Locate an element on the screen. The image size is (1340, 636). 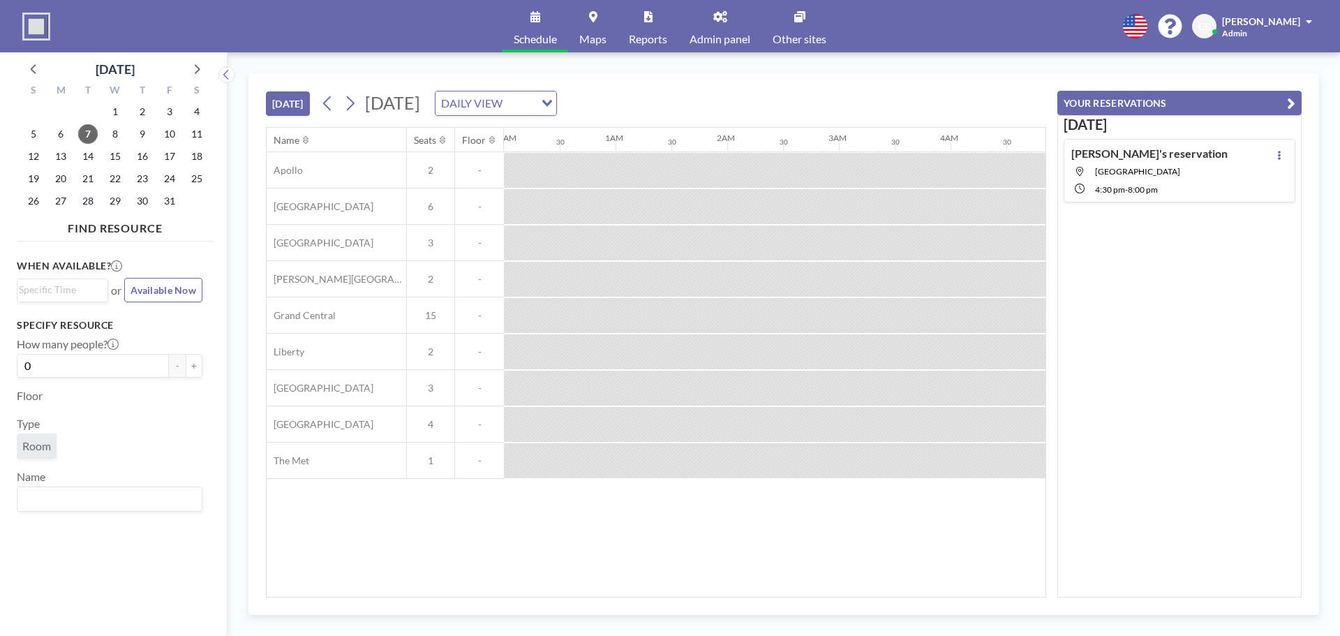
span: Prospect Park is located at coordinates (1137, 171).